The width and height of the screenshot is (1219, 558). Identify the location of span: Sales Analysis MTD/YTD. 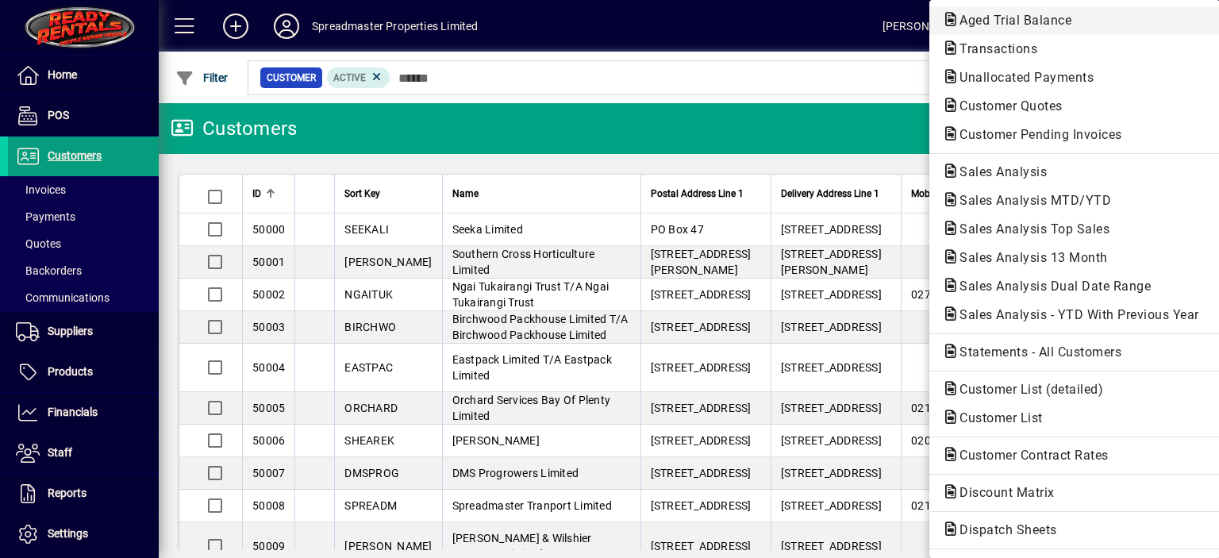
(1030, 200).